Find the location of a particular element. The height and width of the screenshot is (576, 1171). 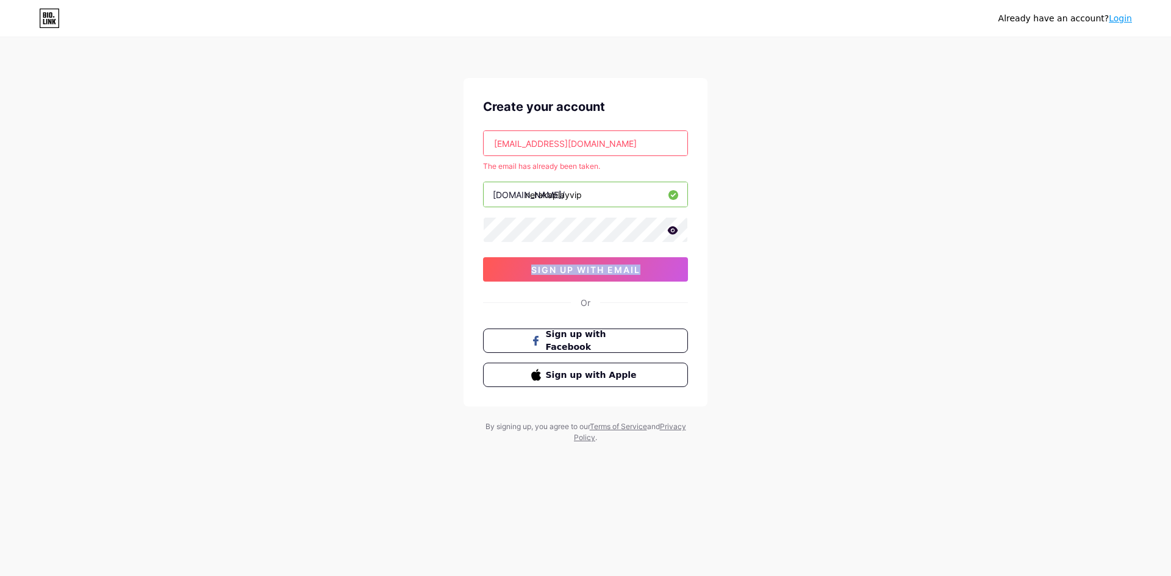

input: username is located at coordinates (585, 195).